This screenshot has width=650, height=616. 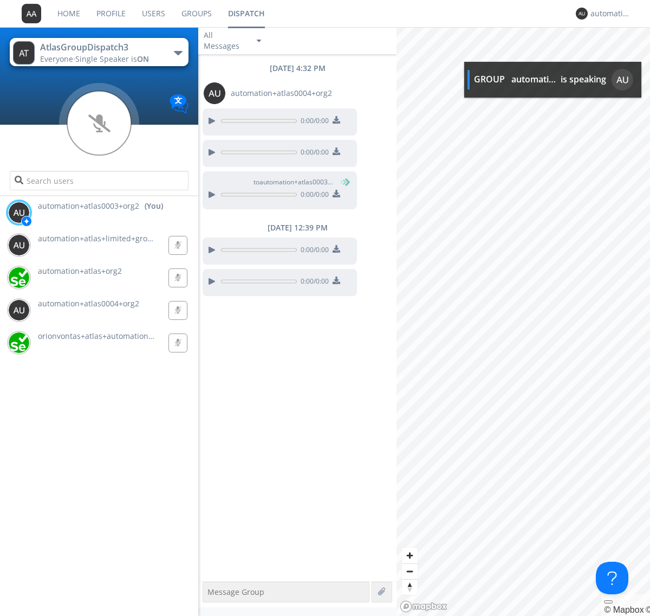 I want to click on button: Zoom out, so click(x=410, y=571).